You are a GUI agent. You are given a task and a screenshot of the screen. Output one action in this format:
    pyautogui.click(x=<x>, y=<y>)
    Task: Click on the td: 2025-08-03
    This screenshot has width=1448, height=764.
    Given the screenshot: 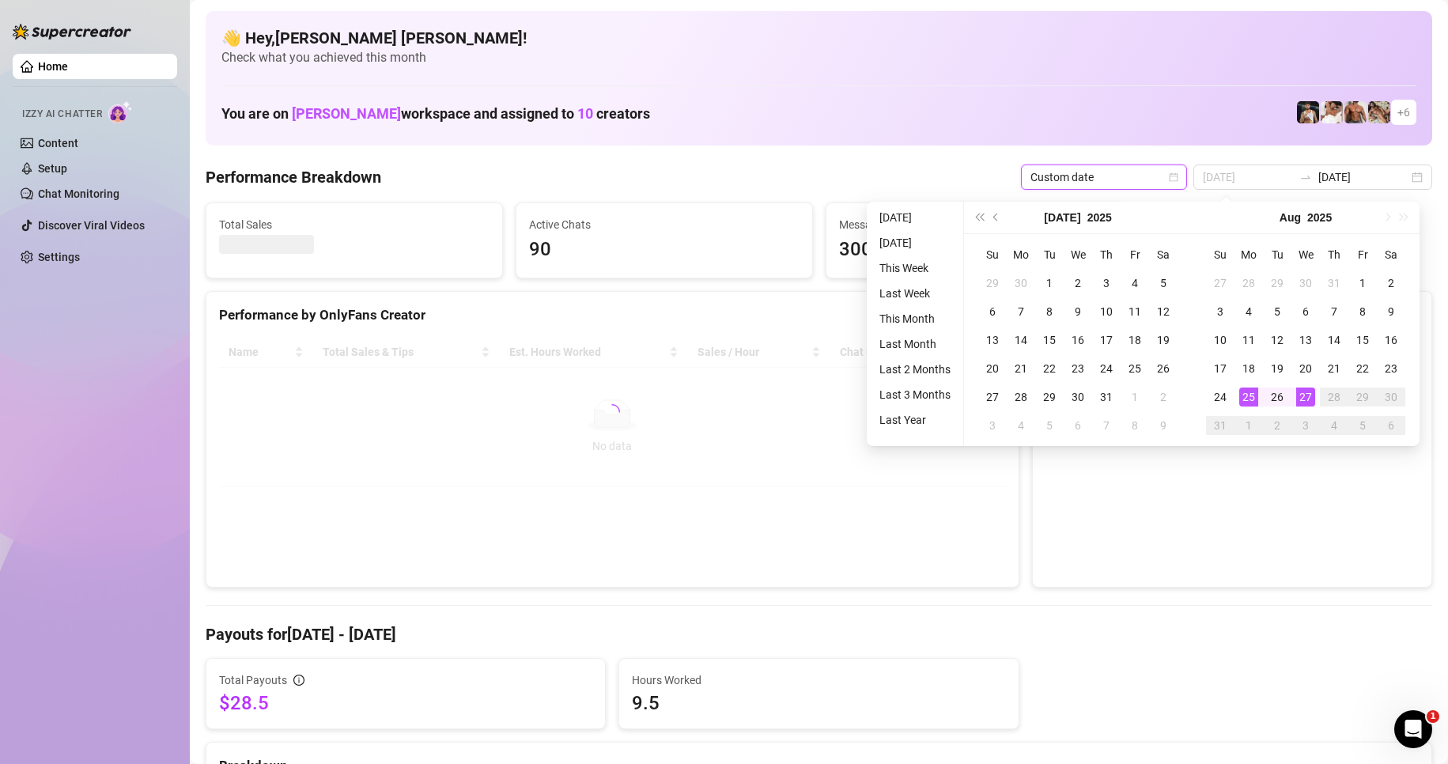 What is the action you would take?
    pyautogui.click(x=992, y=425)
    